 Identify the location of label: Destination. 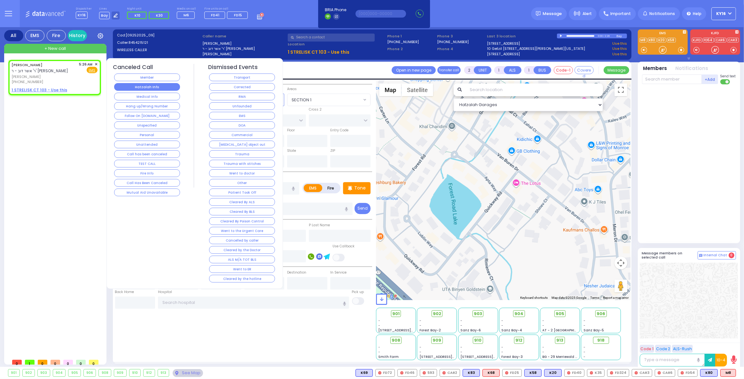
(297, 273).